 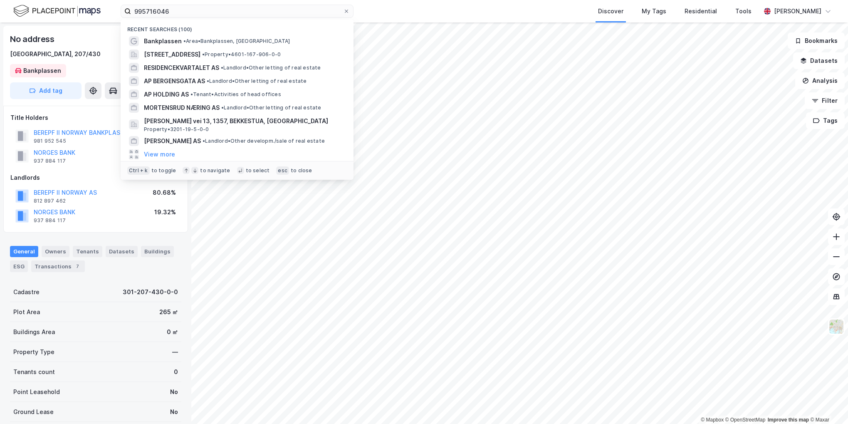 I want to click on div: General, so click(x=24, y=251).